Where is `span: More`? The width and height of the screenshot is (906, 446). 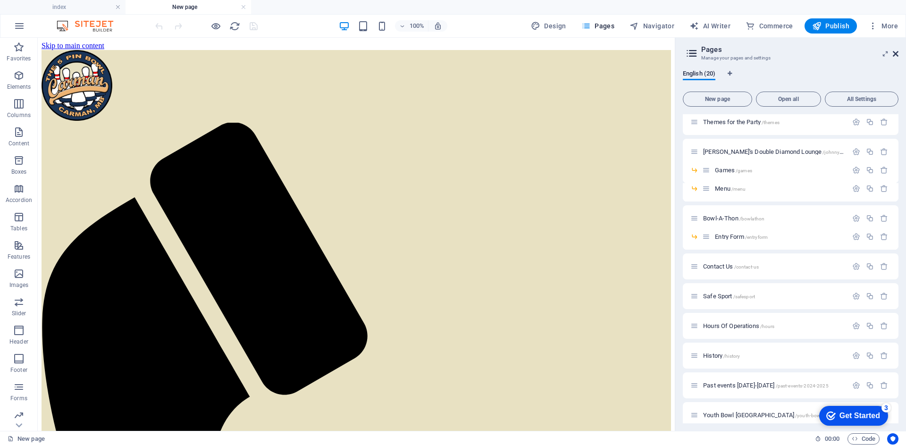 span: More is located at coordinates (883, 26).